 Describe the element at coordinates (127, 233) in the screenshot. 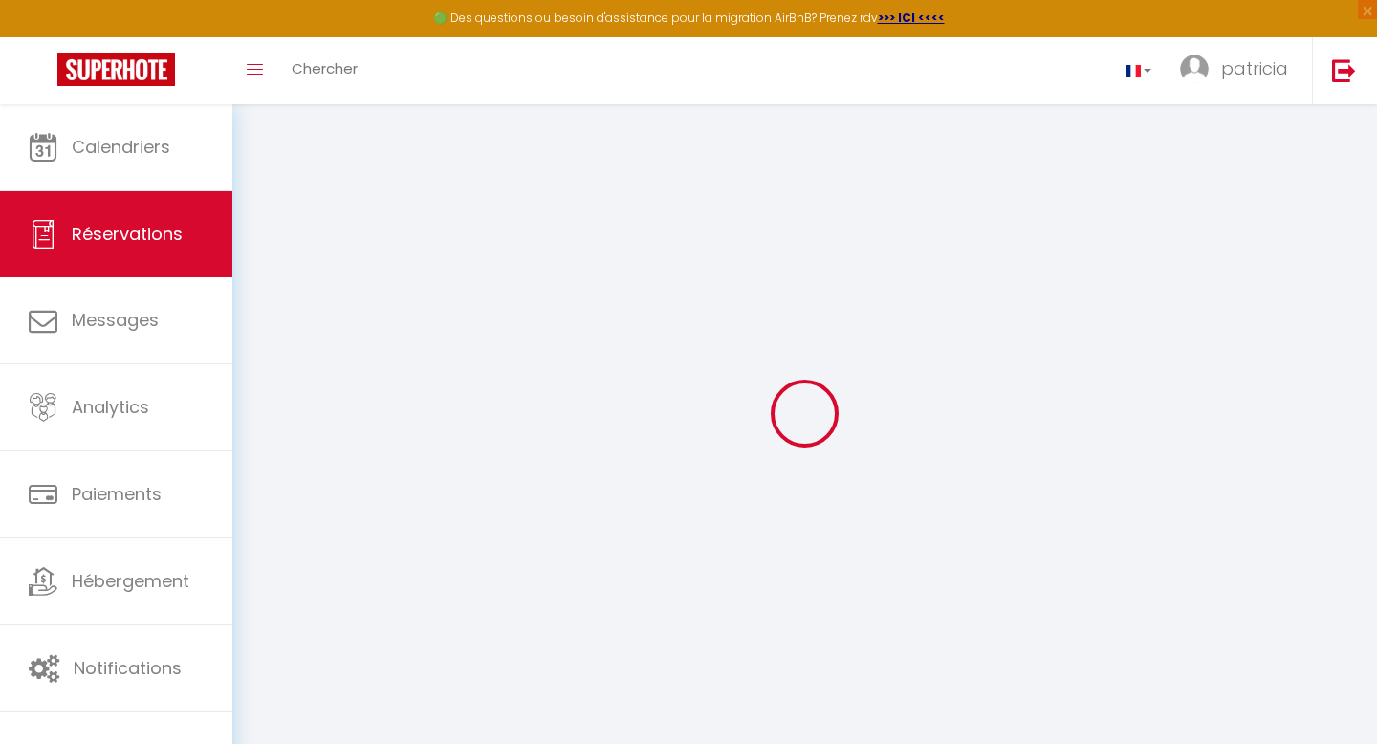

I see `span: Réservations` at that location.